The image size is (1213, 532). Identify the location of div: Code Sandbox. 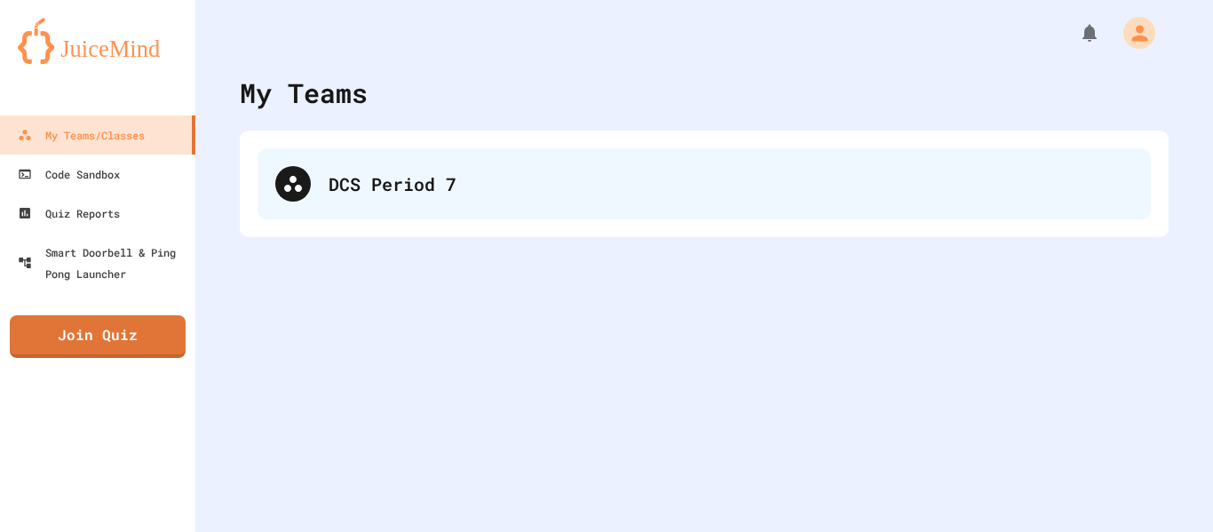
(68, 174).